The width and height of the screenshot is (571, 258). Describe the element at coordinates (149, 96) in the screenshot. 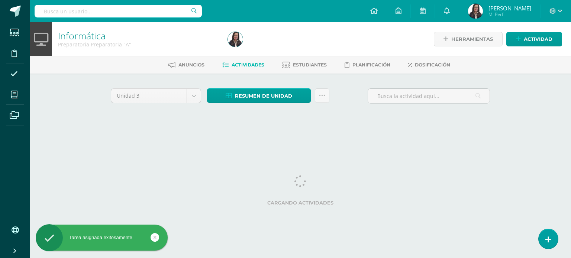

I see `span: Unidad 3` at that location.